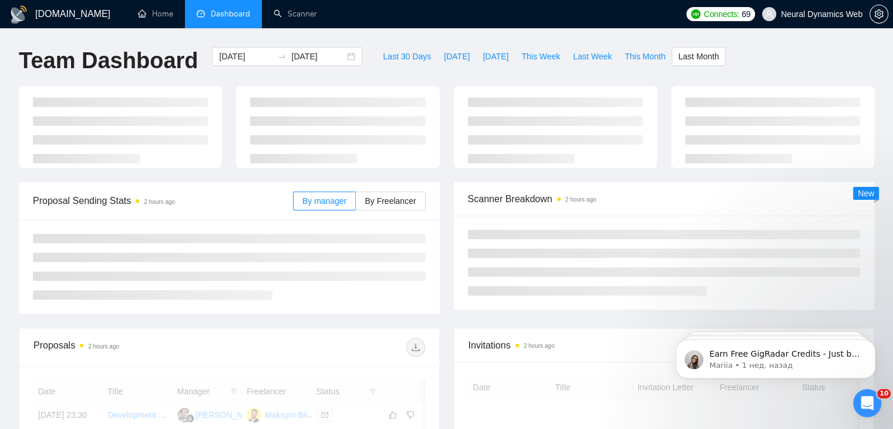 The width and height of the screenshot is (893, 429). I want to click on button: Last 30 Days, so click(407, 56).